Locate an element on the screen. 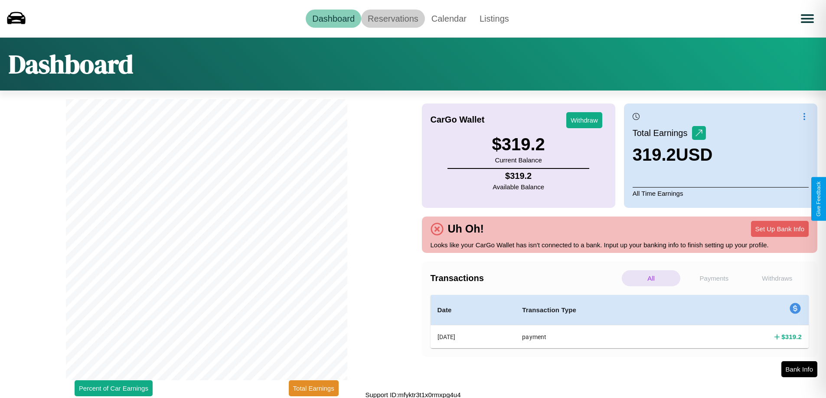 Image resolution: width=826 pixels, height=398 pixels. p: Looks like your CarGo Wallet has isn't connected to a bank. Input up your banking info to finish ... is located at coordinates (619, 245).